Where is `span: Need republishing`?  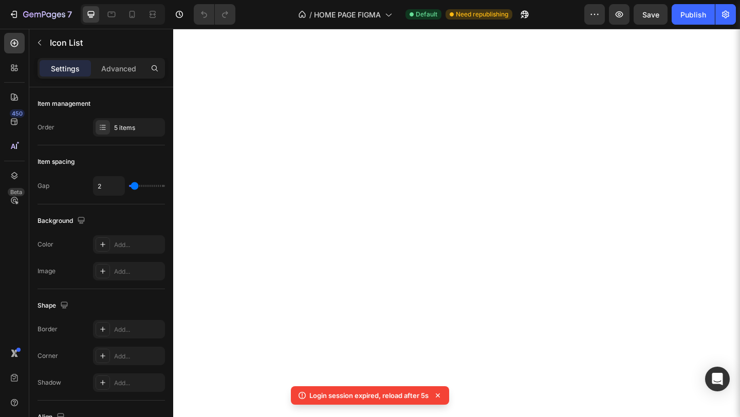 span: Need republishing is located at coordinates (482, 14).